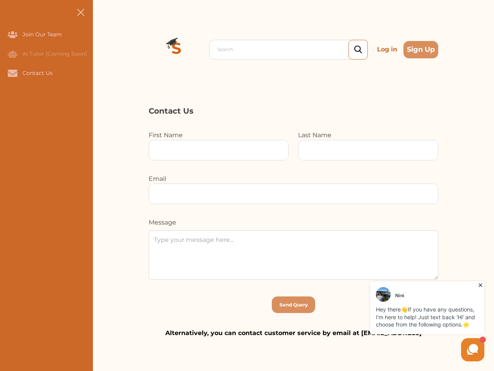 The height and width of the screenshot is (371, 494). What do you see at coordinates (31, 17) in the screenshot?
I see `div: Nini` at bounding box center [31, 17].